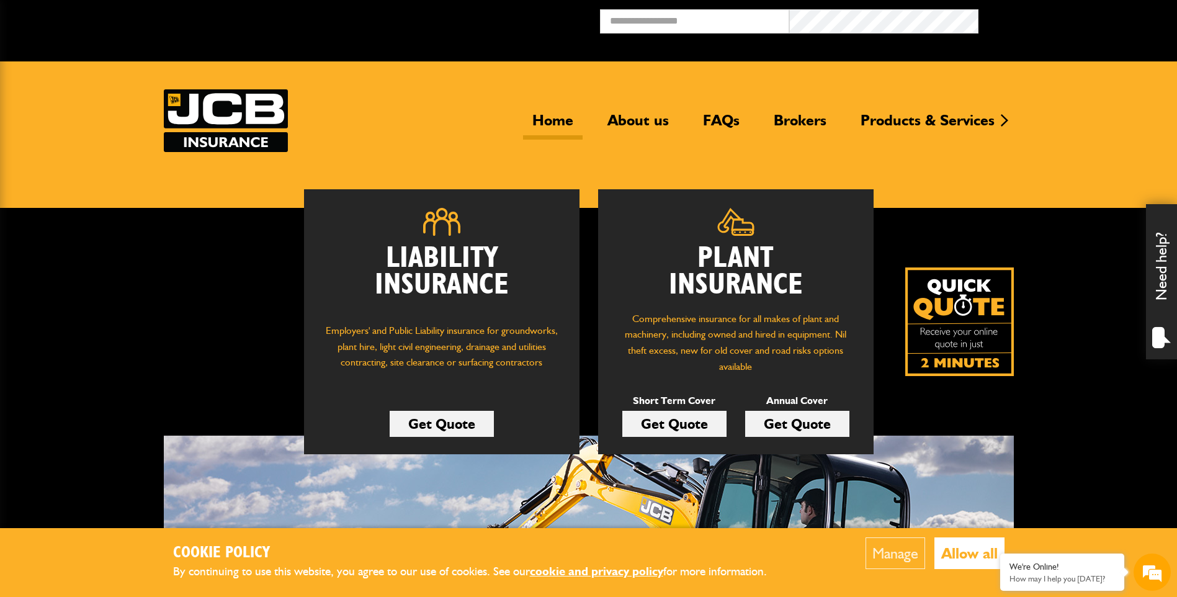 The width and height of the screenshot is (1177, 597). I want to click on p: Employers' and Public Liability insurance for groundworks, plant hire, light civil engineering, d..., so click(442, 353).